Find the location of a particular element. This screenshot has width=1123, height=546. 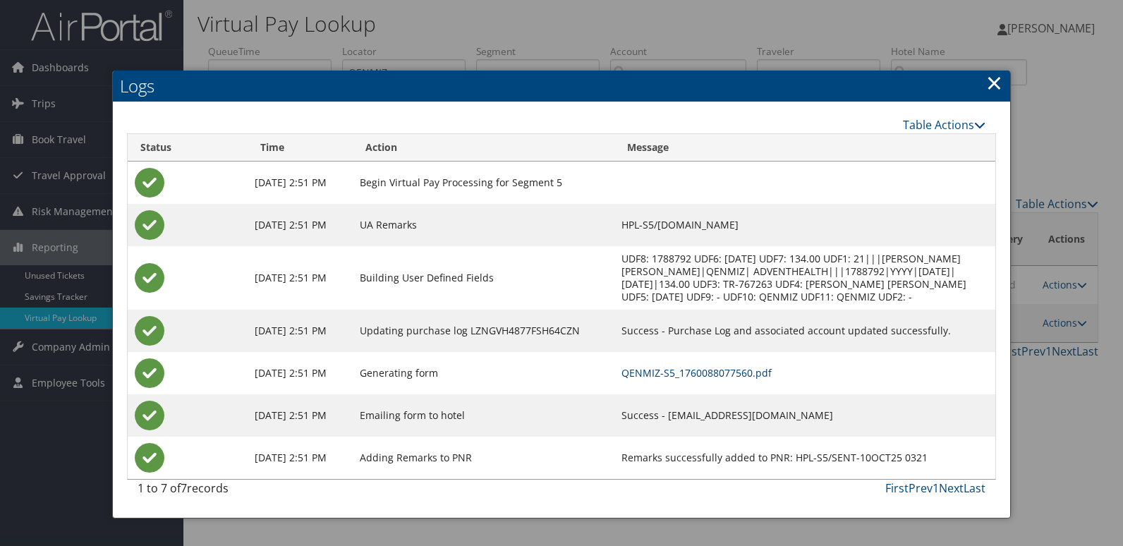

td: Generating form is located at coordinates (484, 373).